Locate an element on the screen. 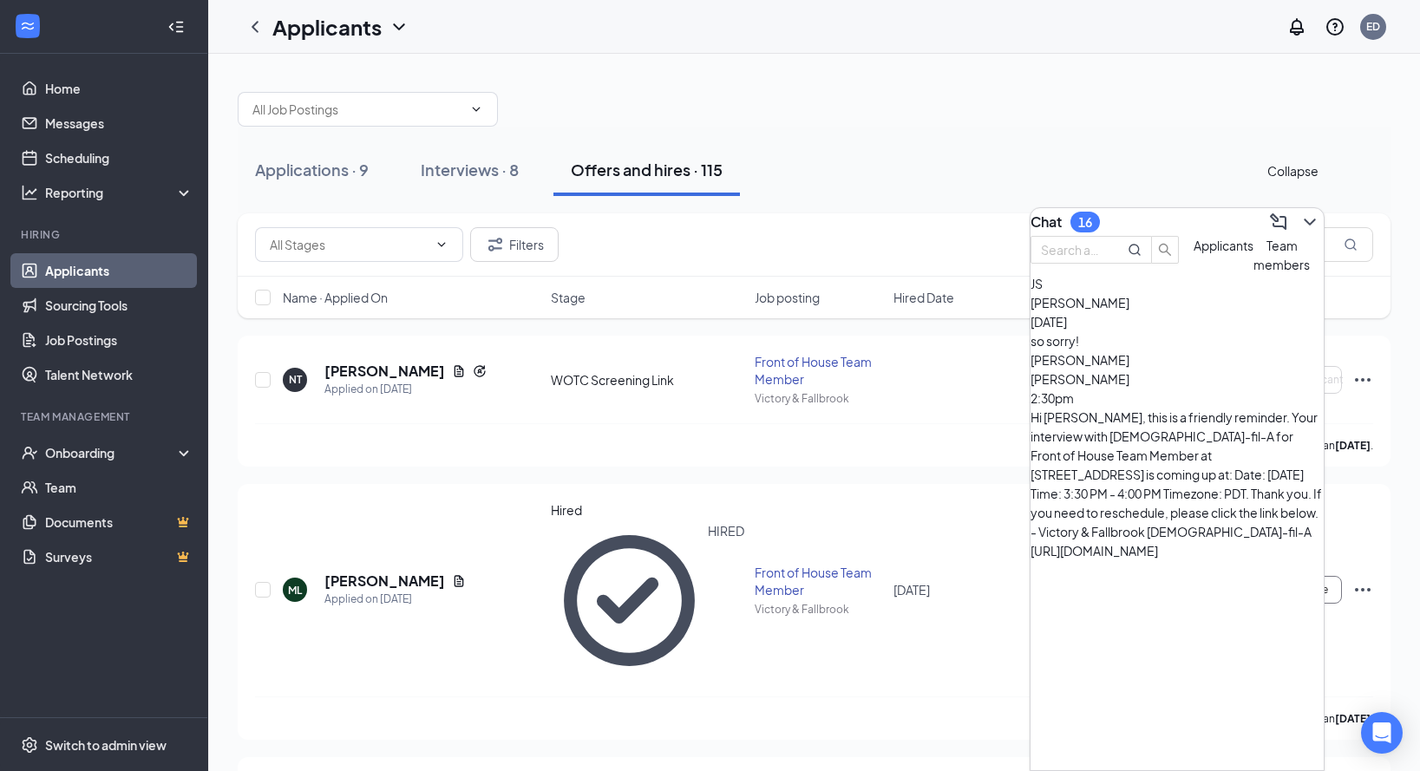 This screenshot has height=771, width=1420. input: Search applicant is located at coordinates (1072, 250).